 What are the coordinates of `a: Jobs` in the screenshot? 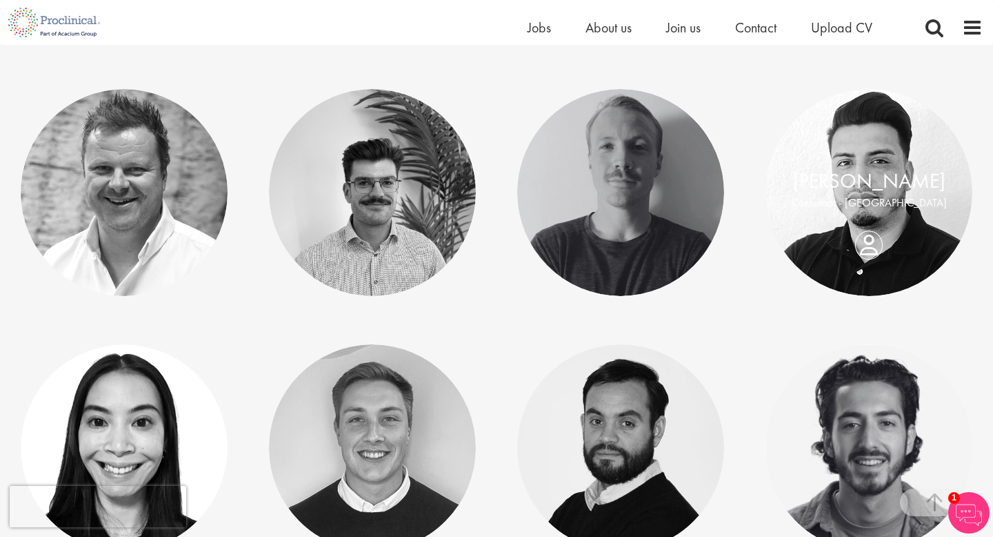 It's located at (539, 28).